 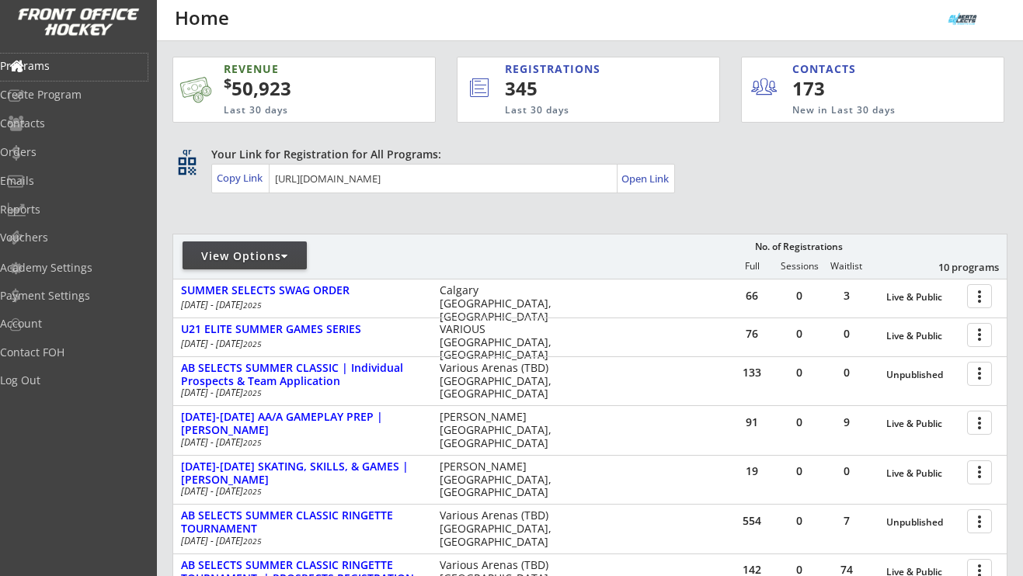 What do you see at coordinates (846, 422) in the screenshot?
I see `div: 9` at bounding box center [846, 422].